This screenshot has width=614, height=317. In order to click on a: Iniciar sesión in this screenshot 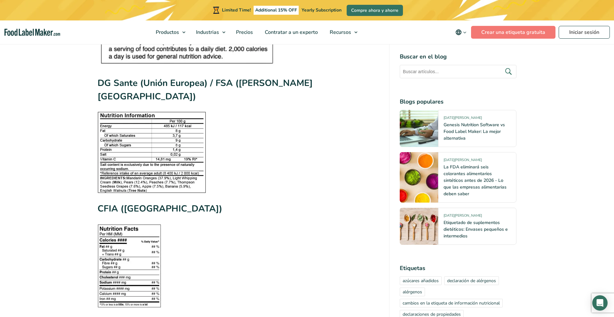, I will do `click(584, 32)`.